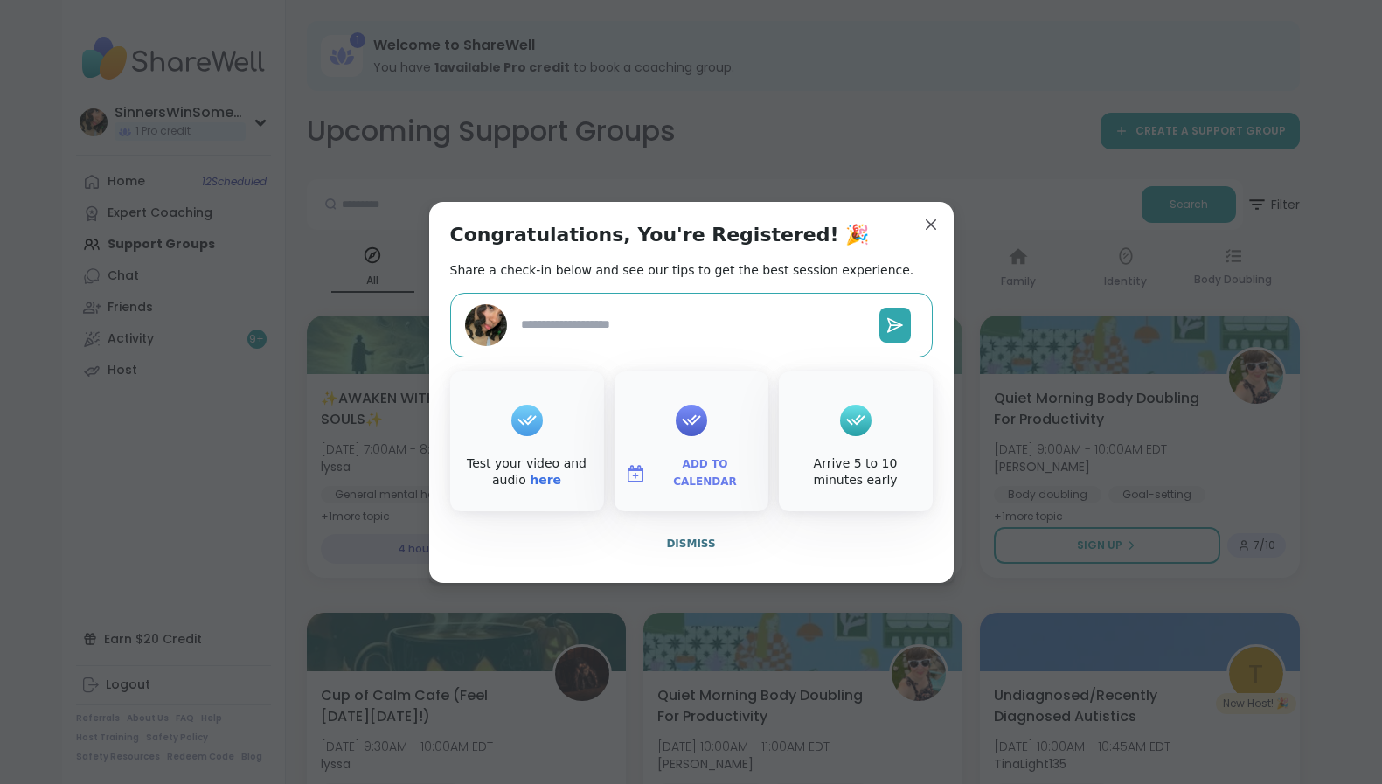 This screenshot has width=1382, height=784. What do you see at coordinates (682, 270) in the screenshot?
I see `h2: Share a check-in below and see our tips to get the best session experience.` at bounding box center [682, 270].